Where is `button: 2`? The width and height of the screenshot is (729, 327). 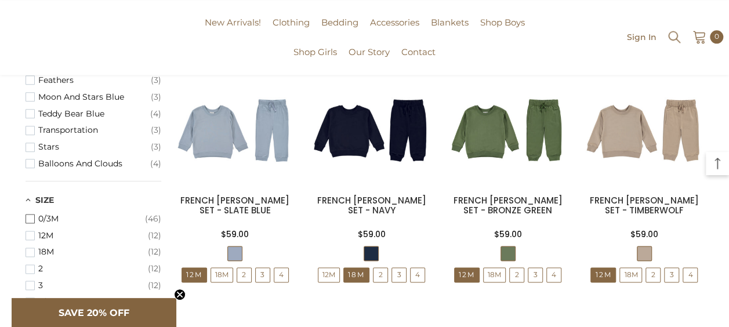 button: 2 is located at coordinates (93, 269).